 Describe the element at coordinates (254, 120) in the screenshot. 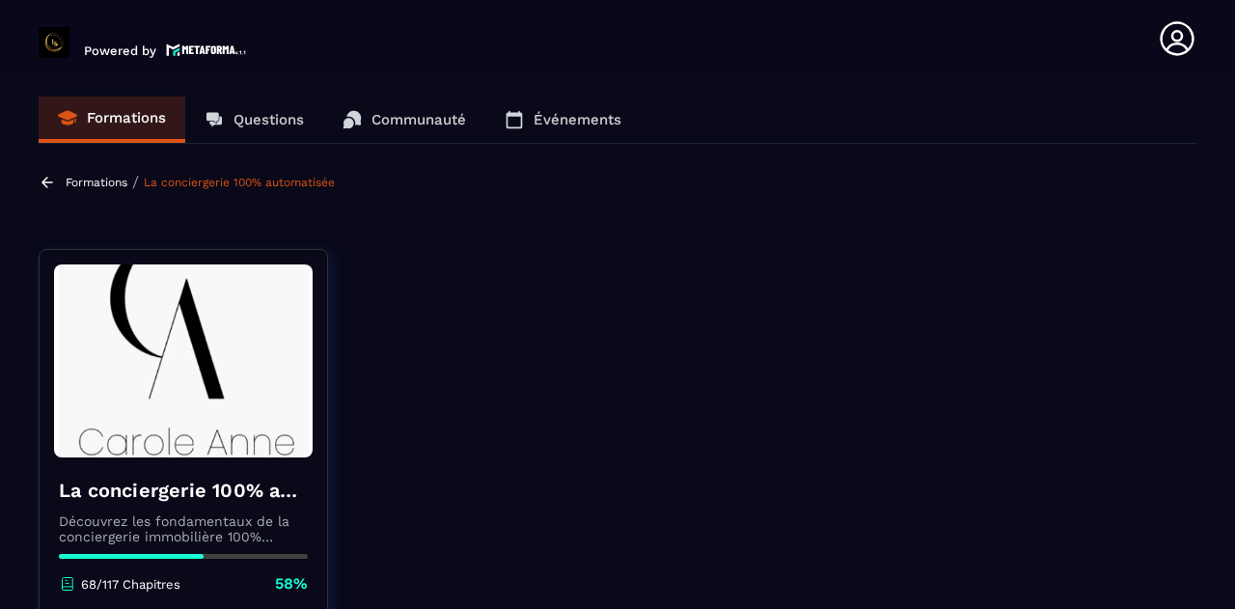

I see `a: Questions` at that location.